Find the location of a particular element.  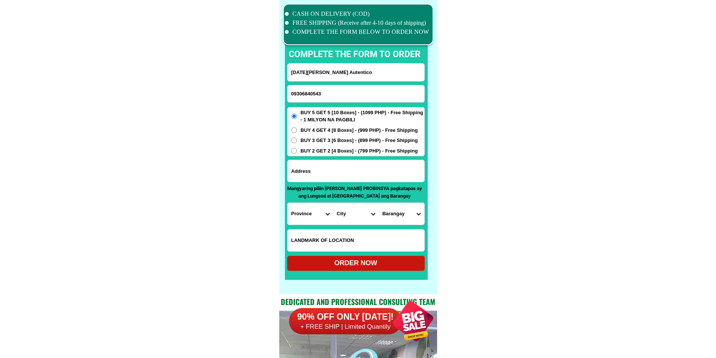

input: Input full_name is located at coordinates (356, 72).